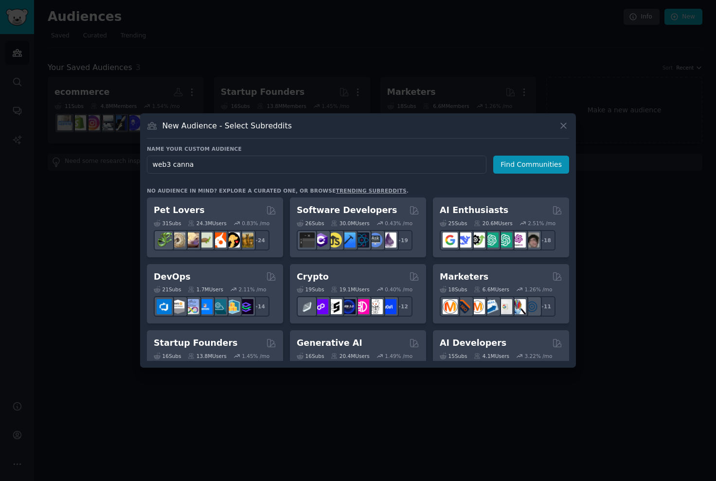 This screenshot has height=481, width=716. Describe the element at coordinates (179, 210) in the screenshot. I see `h2: Pet Lovers` at that location.